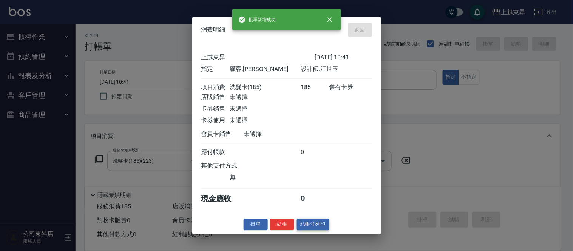 The width and height of the screenshot is (573, 251). I want to click on div: 設計師: 江世玉, so click(336, 69).